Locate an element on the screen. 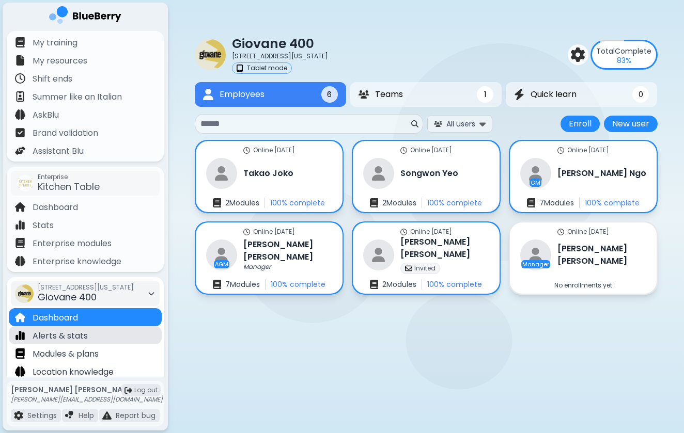 Image resolution: width=684 pixels, height=433 pixels. img: company logo is located at coordinates (85, 17).